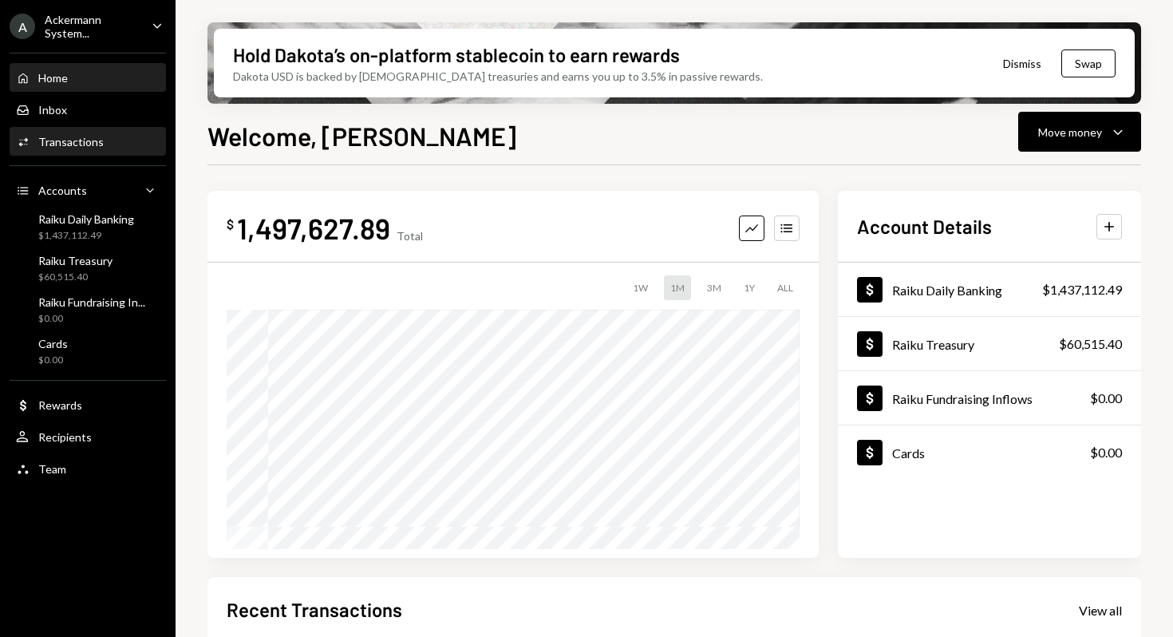  What do you see at coordinates (1101, 611) in the screenshot?
I see `div: View all` at bounding box center [1101, 611].